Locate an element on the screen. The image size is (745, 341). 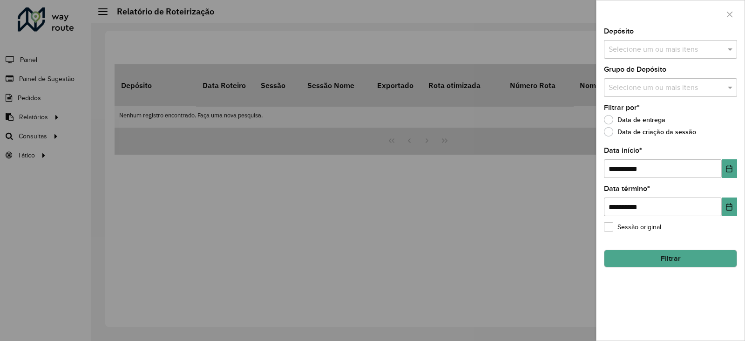
label: Data de entrega is located at coordinates (635, 120).